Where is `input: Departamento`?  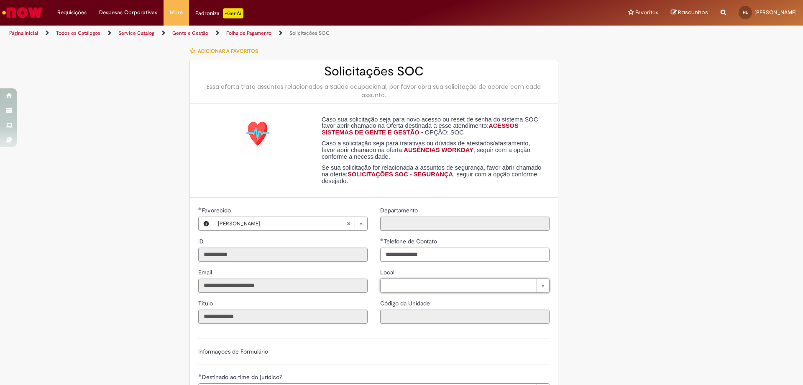
input: Departamento is located at coordinates (465, 223).